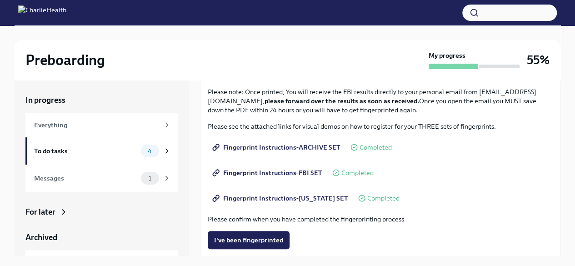 The height and width of the screenshot is (266, 575). Describe the element at coordinates (42, 13) in the screenshot. I see `img: CharlieHealth` at that location.